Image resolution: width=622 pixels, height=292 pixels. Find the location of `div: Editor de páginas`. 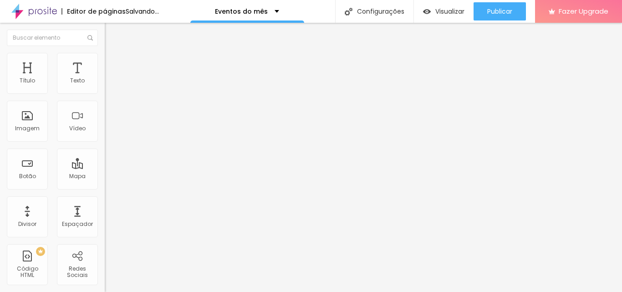

div: Editor de páginas is located at coordinates (93, 11).